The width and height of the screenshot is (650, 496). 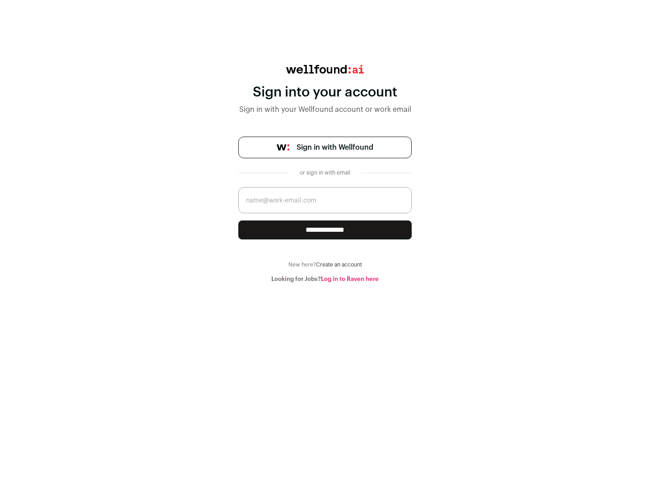 What do you see at coordinates (350, 279) in the screenshot?
I see `a: Log in to Raven here` at bounding box center [350, 279].